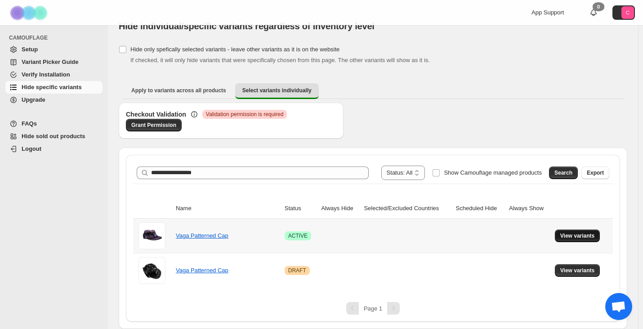 The width and height of the screenshot is (643, 329). I want to click on a: Variant Picker Guide, so click(54, 62).